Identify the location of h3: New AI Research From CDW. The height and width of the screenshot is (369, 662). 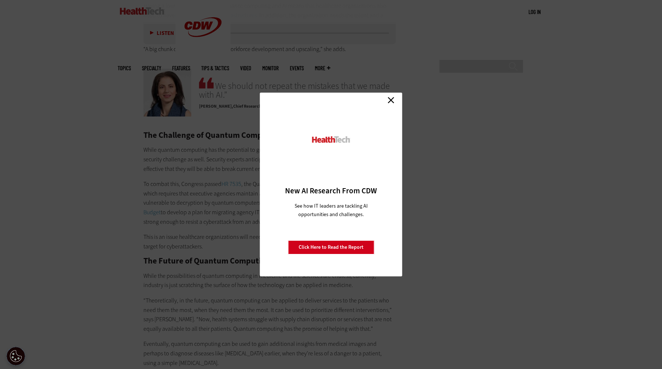
(331, 191).